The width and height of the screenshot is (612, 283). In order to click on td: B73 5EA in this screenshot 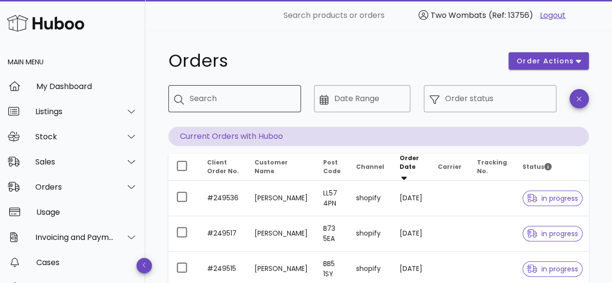, I will do `click(332, 234)`.